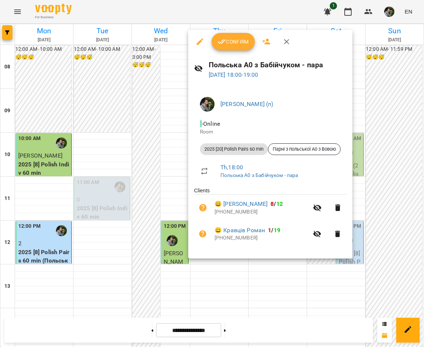 This screenshot has width=424, height=347. Describe the element at coordinates (304, 149) in the screenshot. I see `span: Парні з польської А0 з Вовою` at that location.